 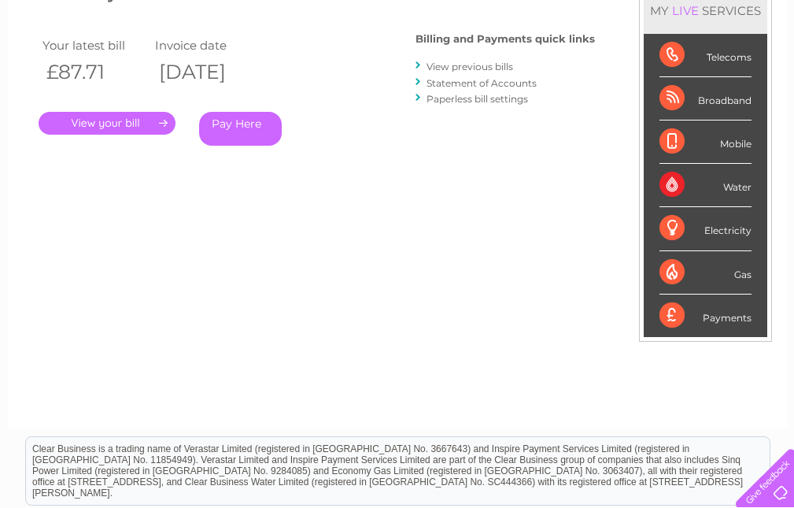 What do you see at coordinates (624, 72) in the screenshot?
I see `a: Telecoms` at bounding box center [624, 72].